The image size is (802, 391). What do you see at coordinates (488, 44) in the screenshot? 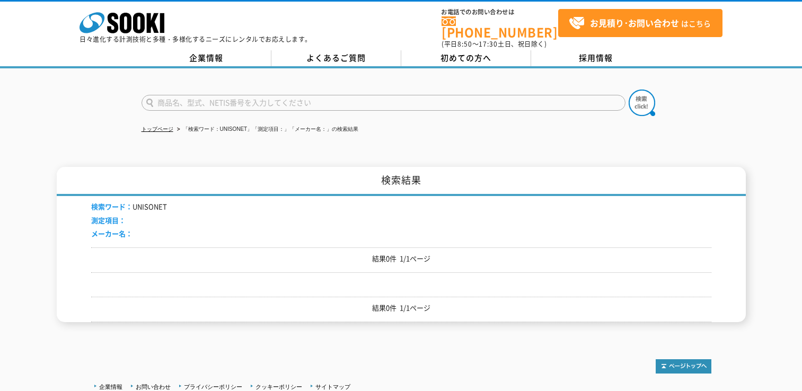
I see `span: 17:30` at bounding box center [488, 44].